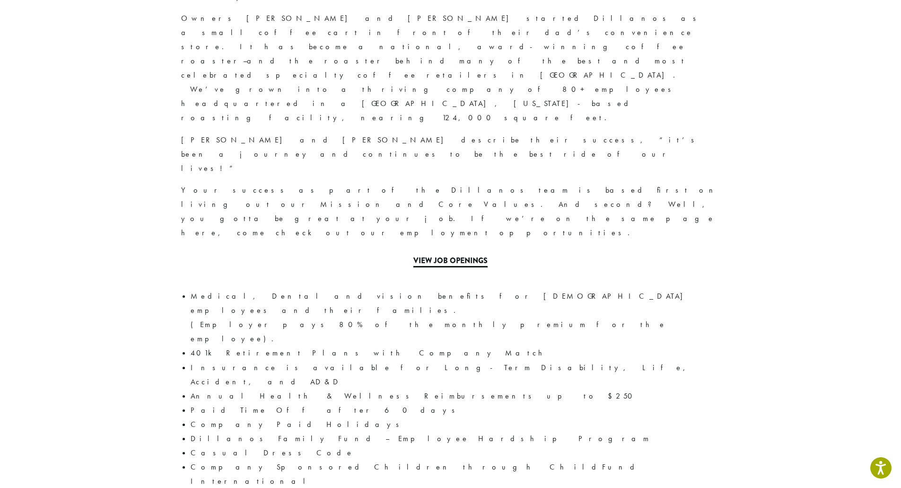  I want to click on li: Insurance is available for Long-Term Disability, Life, Accident, and AD&D, so click(456, 375).